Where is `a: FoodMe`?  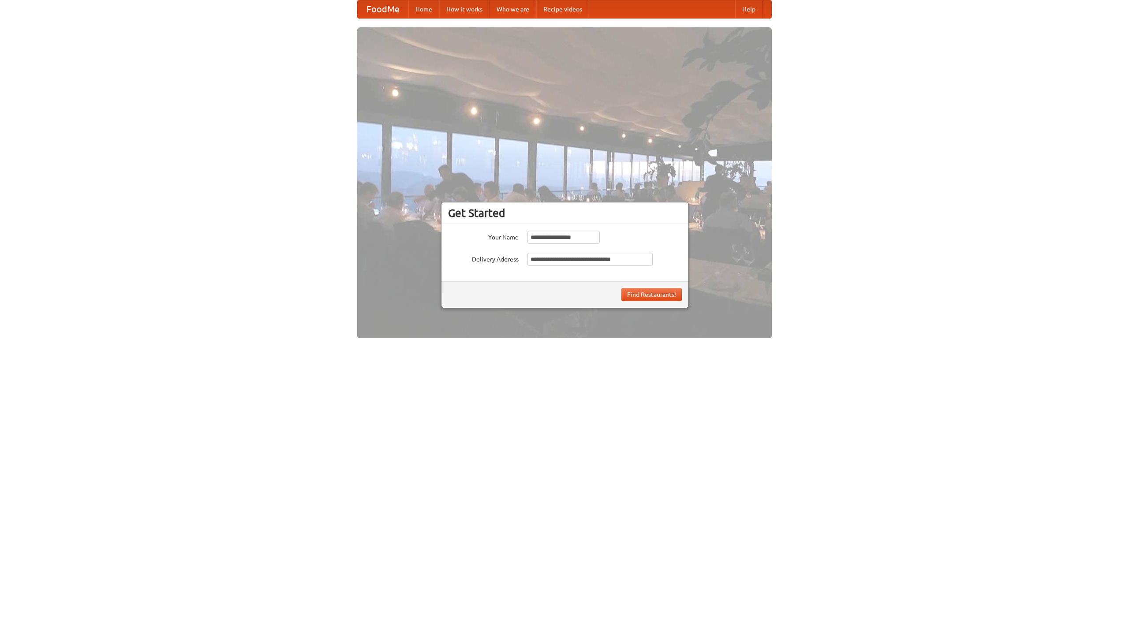
a: FoodMe is located at coordinates (383, 9).